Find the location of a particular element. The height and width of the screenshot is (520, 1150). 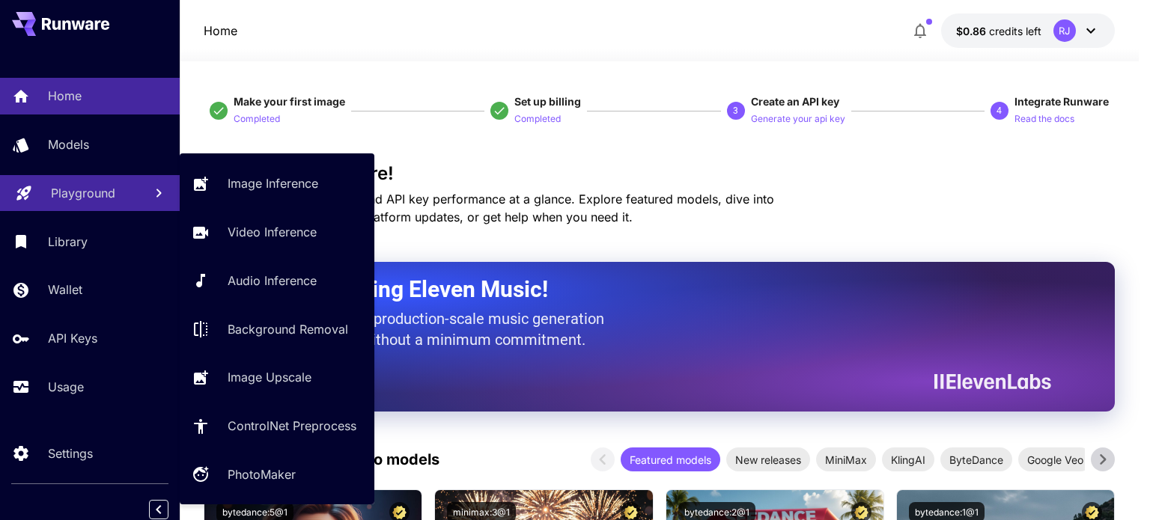

p: Settings is located at coordinates (70, 454).